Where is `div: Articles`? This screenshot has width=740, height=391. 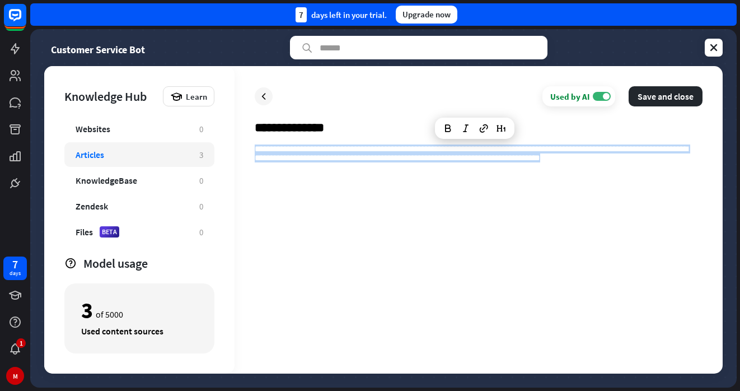
div: Articles is located at coordinates (90, 154).